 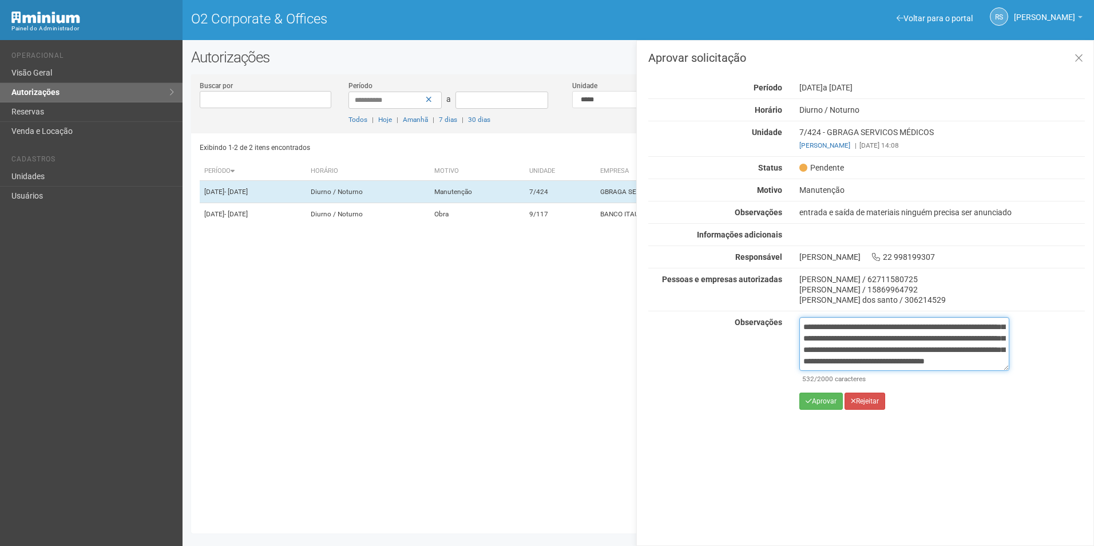 I want to click on strong: Unidade, so click(x=767, y=132).